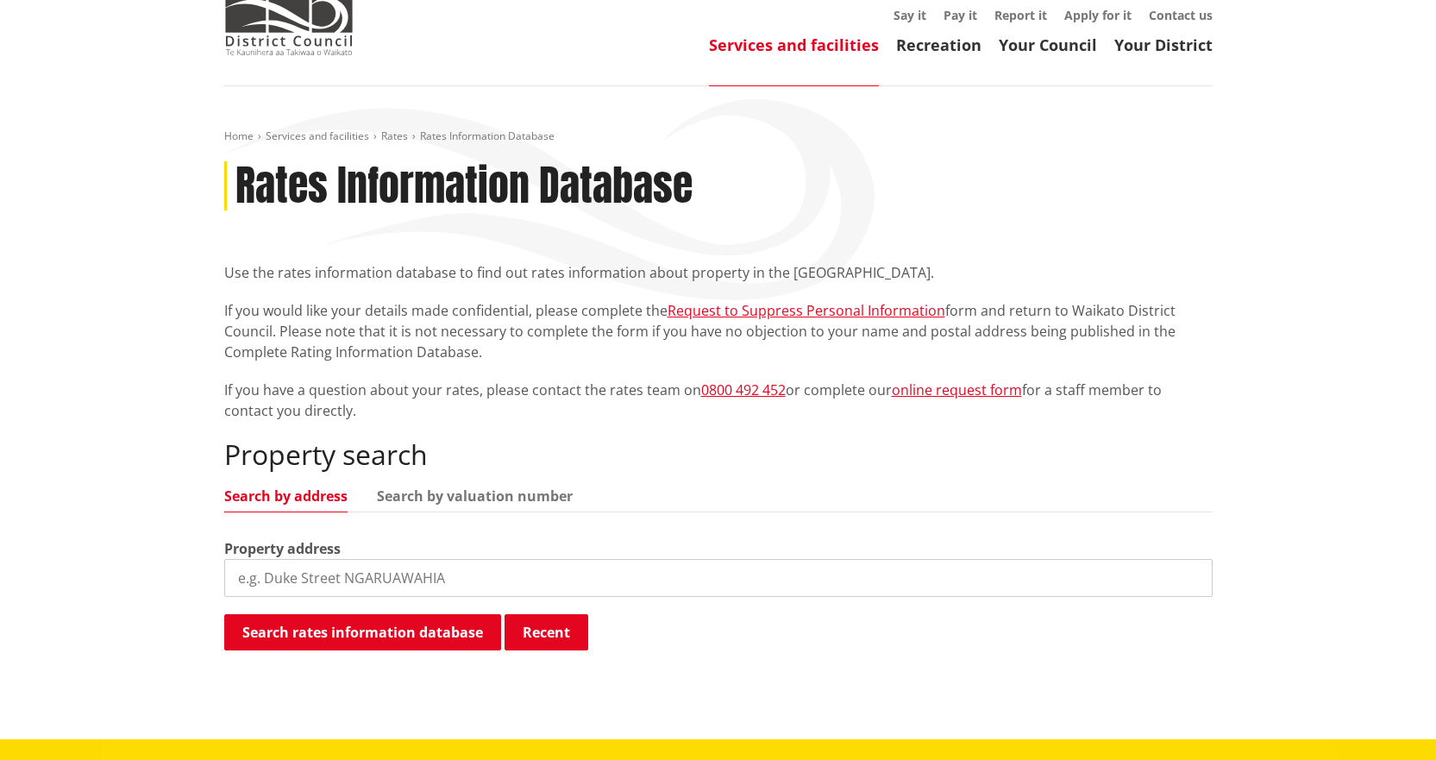 This screenshot has height=760, width=1436. What do you see at coordinates (719, 578) in the screenshot?
I see `input: e.g. Duke Street NGARUAWAHIA` at bounding box center [719, 578].